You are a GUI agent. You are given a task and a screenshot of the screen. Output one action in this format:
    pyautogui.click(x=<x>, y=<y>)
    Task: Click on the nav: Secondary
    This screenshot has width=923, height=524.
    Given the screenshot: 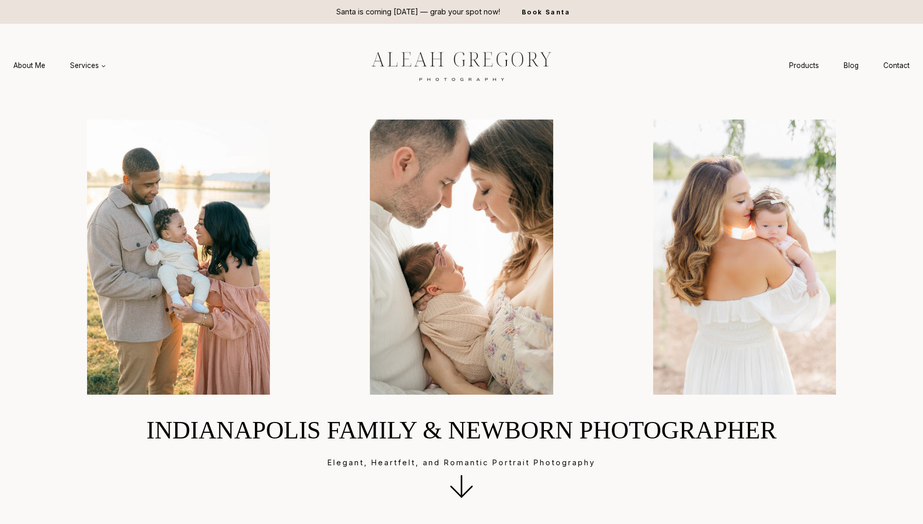 What is the action you would take?
    pyautogui.click(x=849, y=65)
    